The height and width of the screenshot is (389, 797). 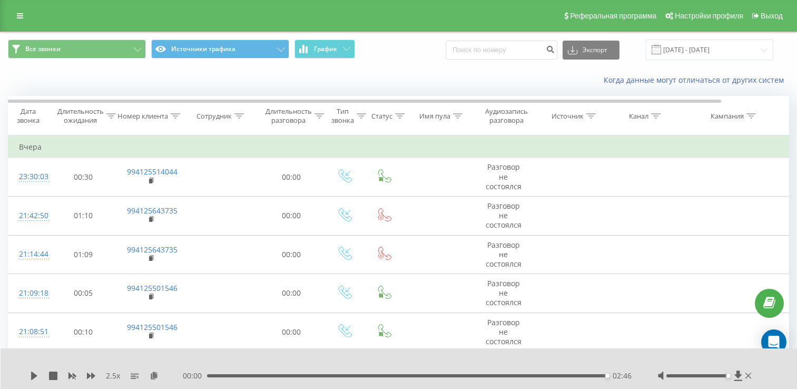 What do you see at coordinates (28, 116) in the screenshot?
I see `div: Дата звонка` at bounding box center [28, 116].